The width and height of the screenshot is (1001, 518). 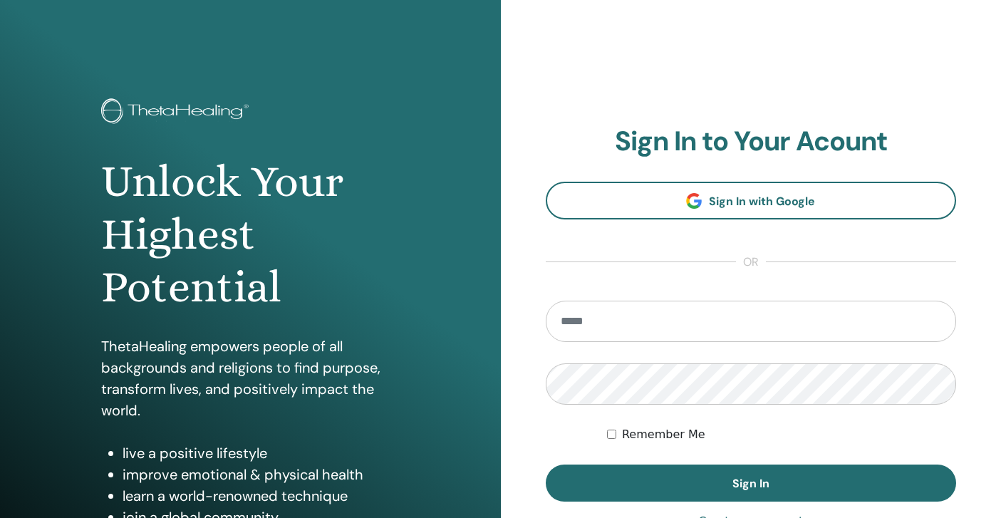 I want to click on p: ThetaHealing empowers people of all backgrounds and religions to find purpose, transform lives, a..., so click(x=250, y=378).